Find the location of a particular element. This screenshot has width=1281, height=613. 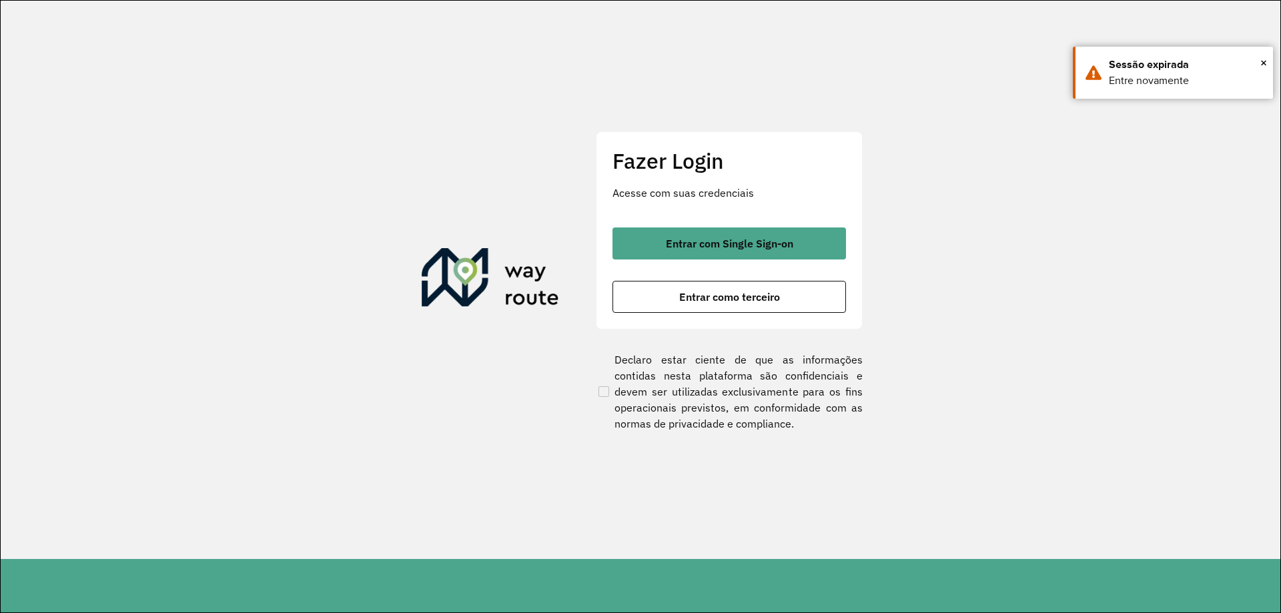

button: Close is located at coordinates (1264, 63).